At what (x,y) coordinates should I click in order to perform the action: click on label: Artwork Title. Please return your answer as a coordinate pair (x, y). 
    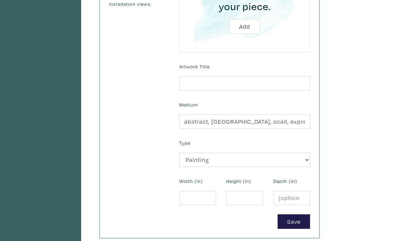
    Looking at the image, I should click on (194, 67).